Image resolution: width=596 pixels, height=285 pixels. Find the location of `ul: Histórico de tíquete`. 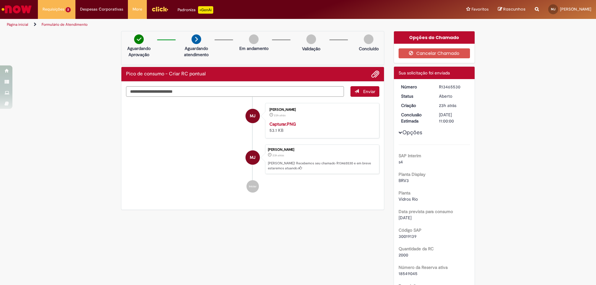

ul: Histórico de tíquete is located at coordinates (253, 148).